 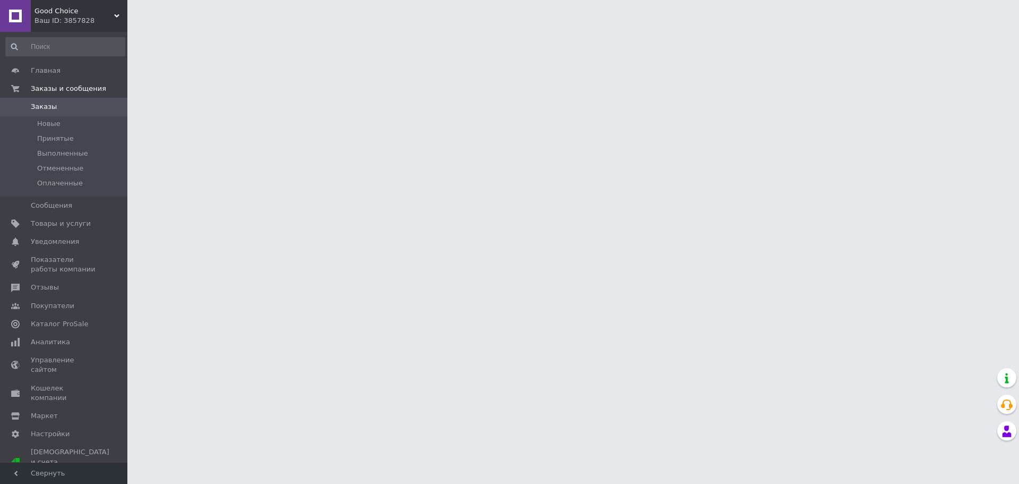 What do you see at coordinates (74, 11) in the screenshot?
I see `span: Good Choice` at bounding box center [74, 11].